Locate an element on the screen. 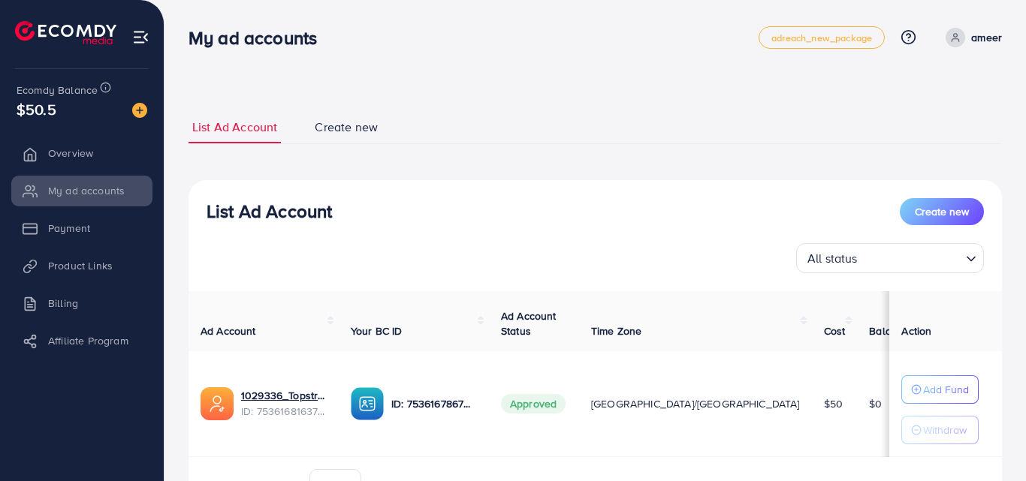 Image resolution: width=1026 pixels, height=481 pixels. button: Create new is located at coordinates (941, 212).